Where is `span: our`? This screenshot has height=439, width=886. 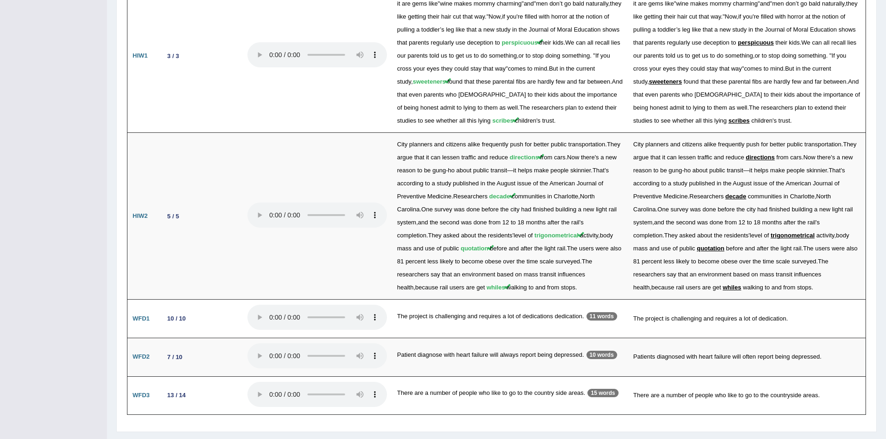 span: our is located at coordinates (401, 55).